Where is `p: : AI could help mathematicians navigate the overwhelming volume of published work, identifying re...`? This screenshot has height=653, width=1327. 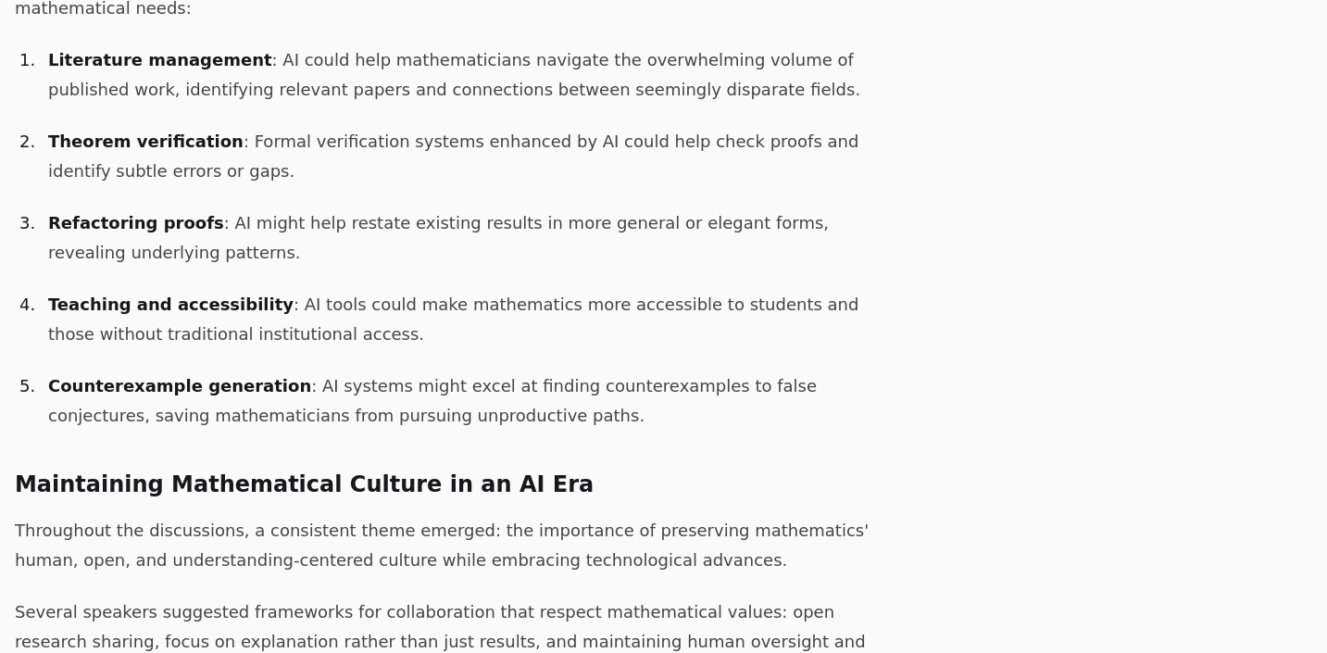
p: : AI could help mathematicians navigate the overwhelming volume of published work, identifying re... is located at coordinates (476, 75).